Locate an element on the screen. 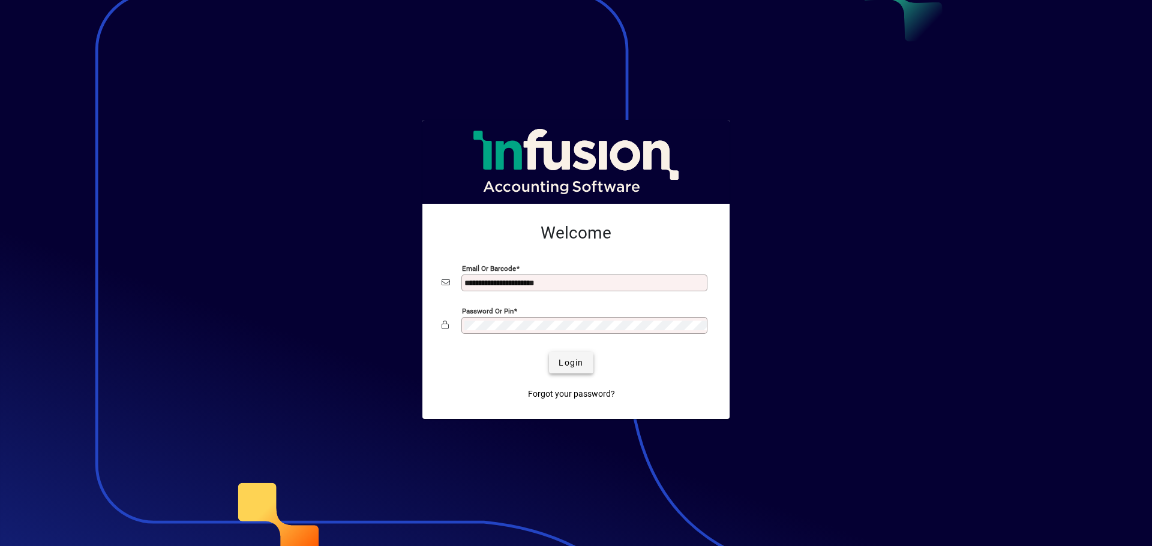  a: Forgot your password? is located at coordinates (571, 394).